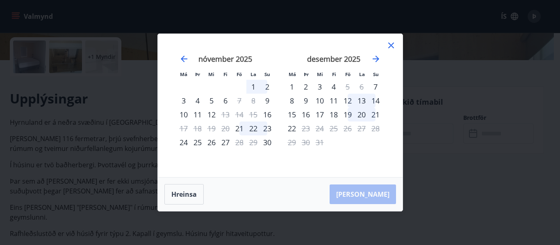 The image size is (560, 245). What do you see at coordinates (347, 115) in the screenshot?
I see `div: 19` at bounding box center [347, 115].